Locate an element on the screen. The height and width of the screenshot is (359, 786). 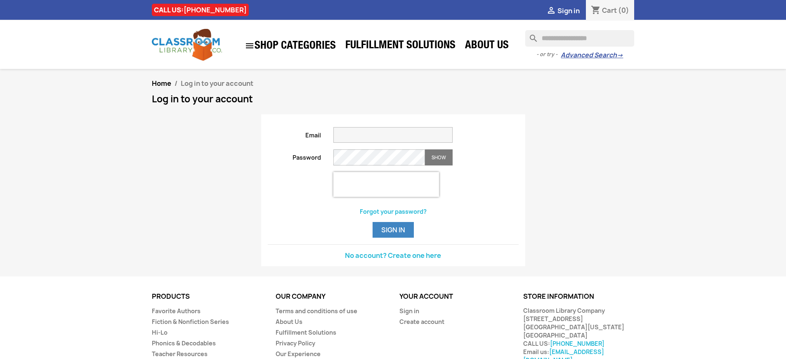
label: Email is located at coordinates (295, 133).